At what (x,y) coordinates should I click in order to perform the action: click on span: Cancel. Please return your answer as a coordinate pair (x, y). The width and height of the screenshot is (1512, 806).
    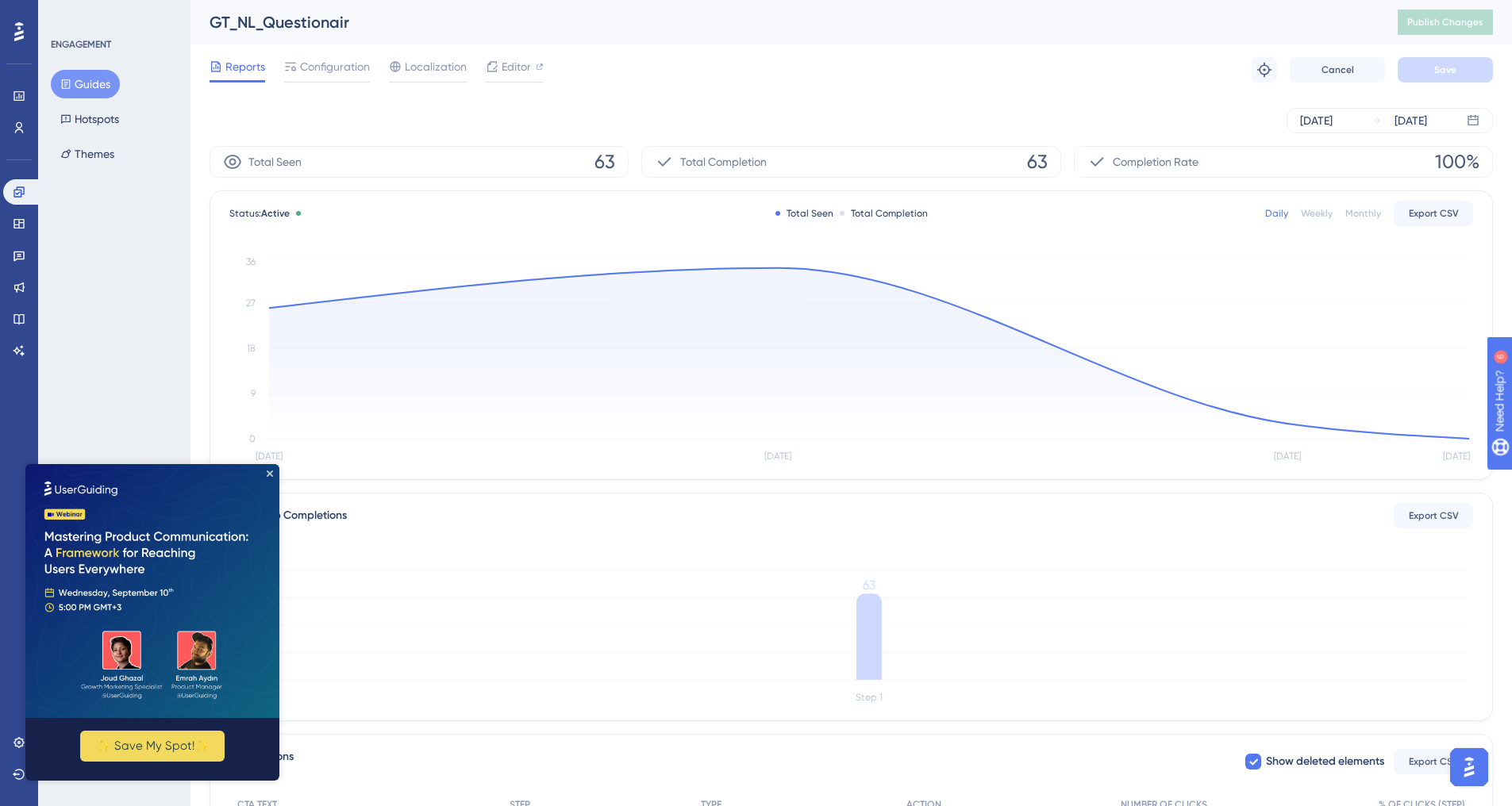
    Looking at the image, I should click on (1337, 70).